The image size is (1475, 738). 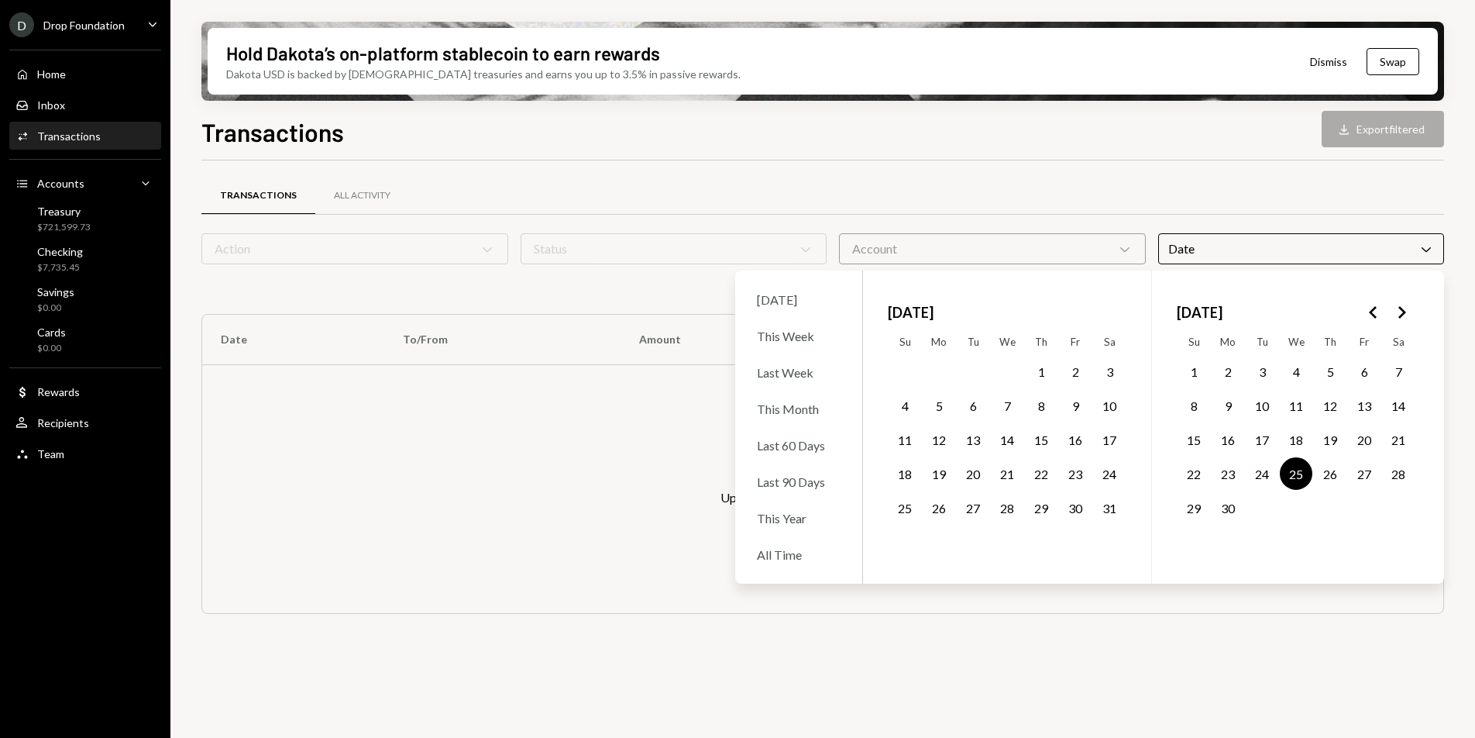 I want to click on div: Recipients, so click(x=63, y=422).